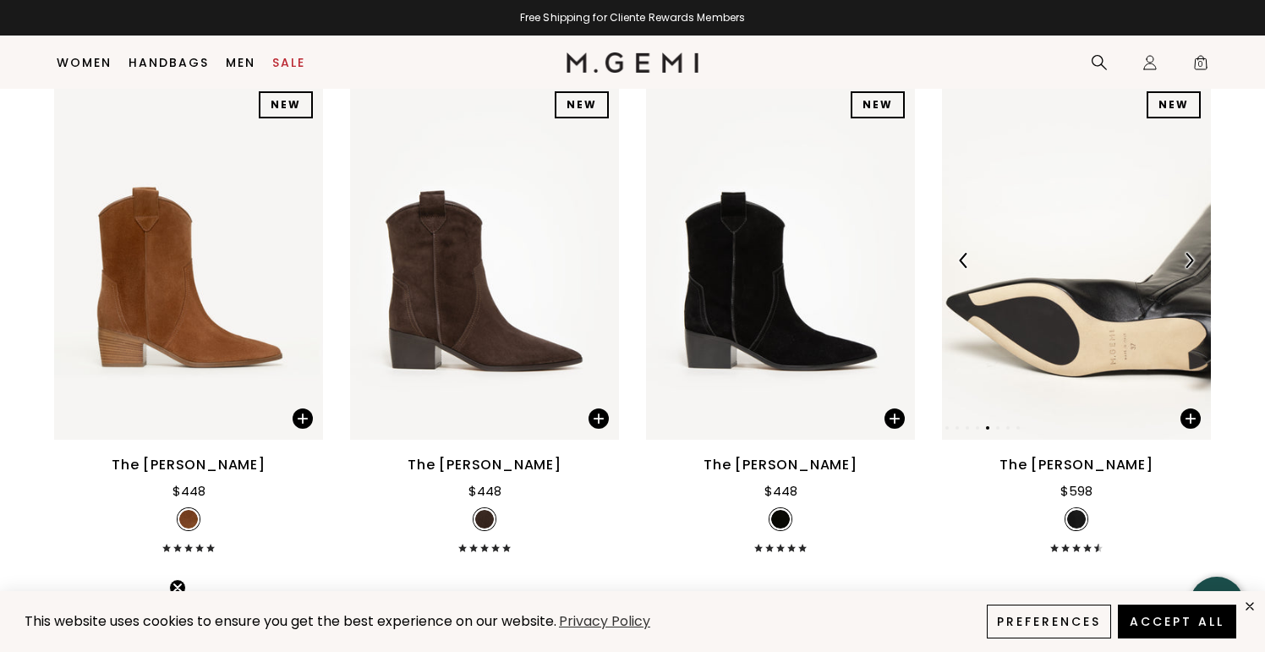 Image resolution: width=1265 pixels, height=652 pixels. Describe the element at coordinates (1177, 621) in the screenshot. I see `button: Accept All` at that location.